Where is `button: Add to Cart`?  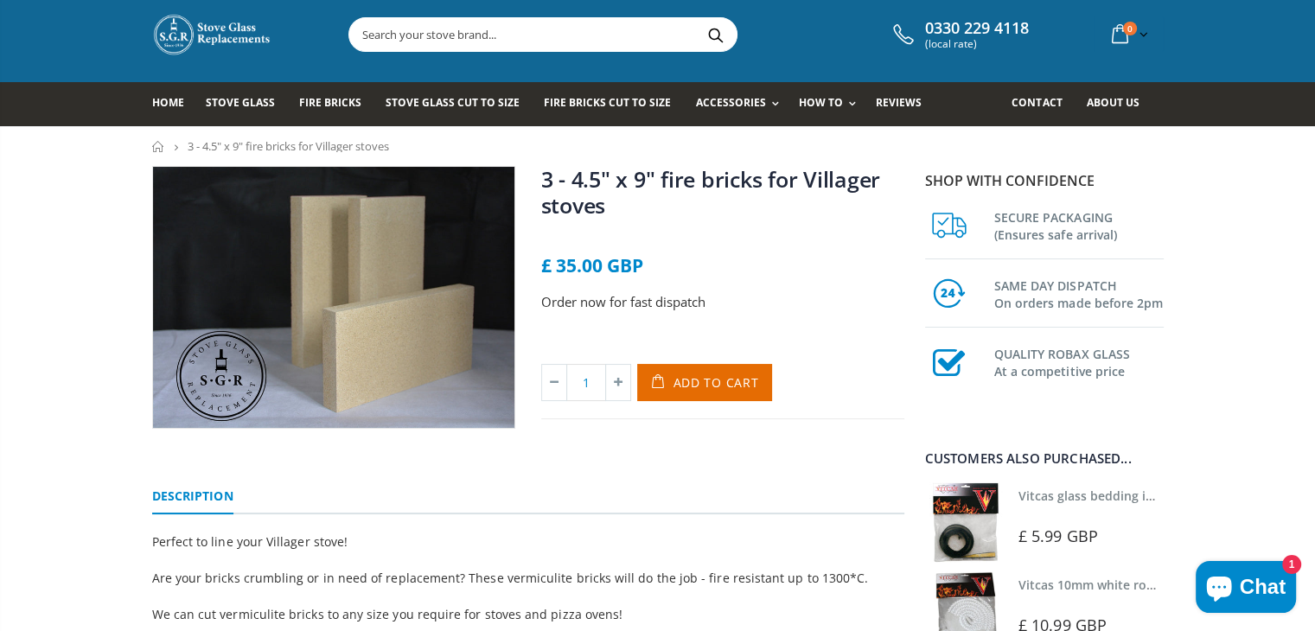
button: Add to Cart is located at coordinates (704, 382).